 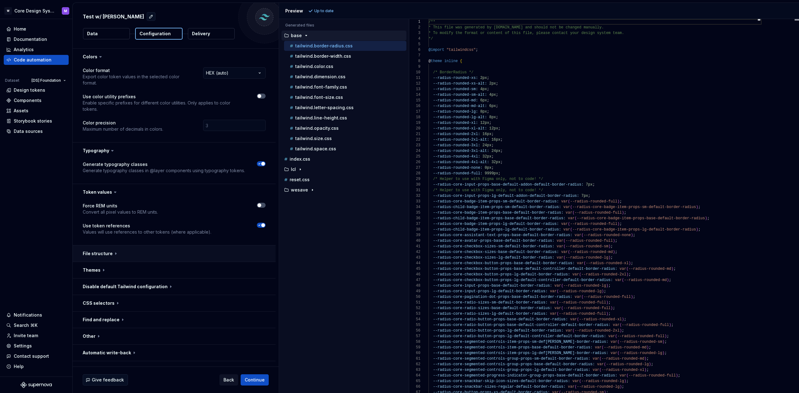 I want to click on span: 4px, so click(x=493, y=95).